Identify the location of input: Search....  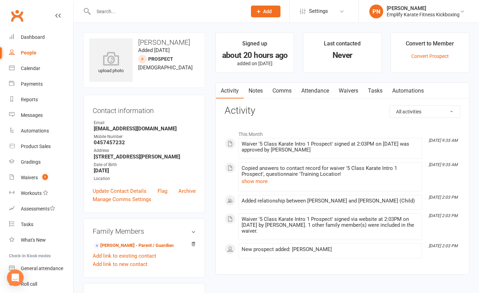
(167, 11).